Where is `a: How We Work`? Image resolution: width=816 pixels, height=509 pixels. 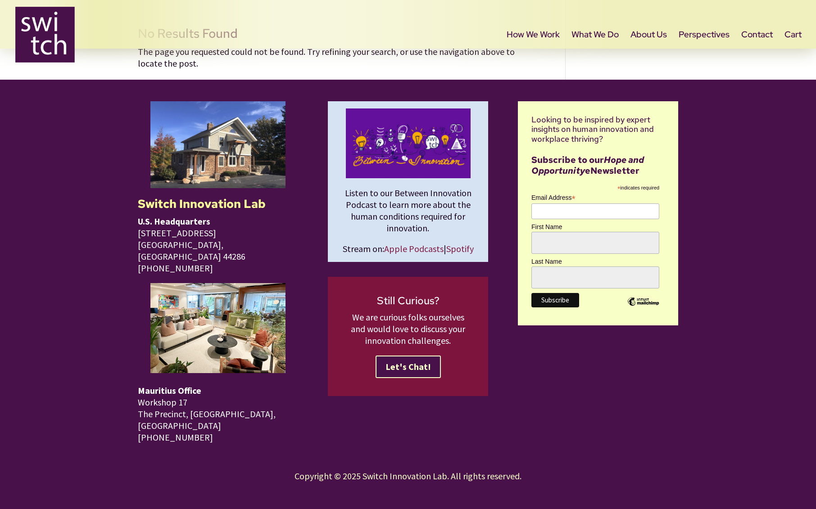 a: How We Work is located at coordinates (533, 50).